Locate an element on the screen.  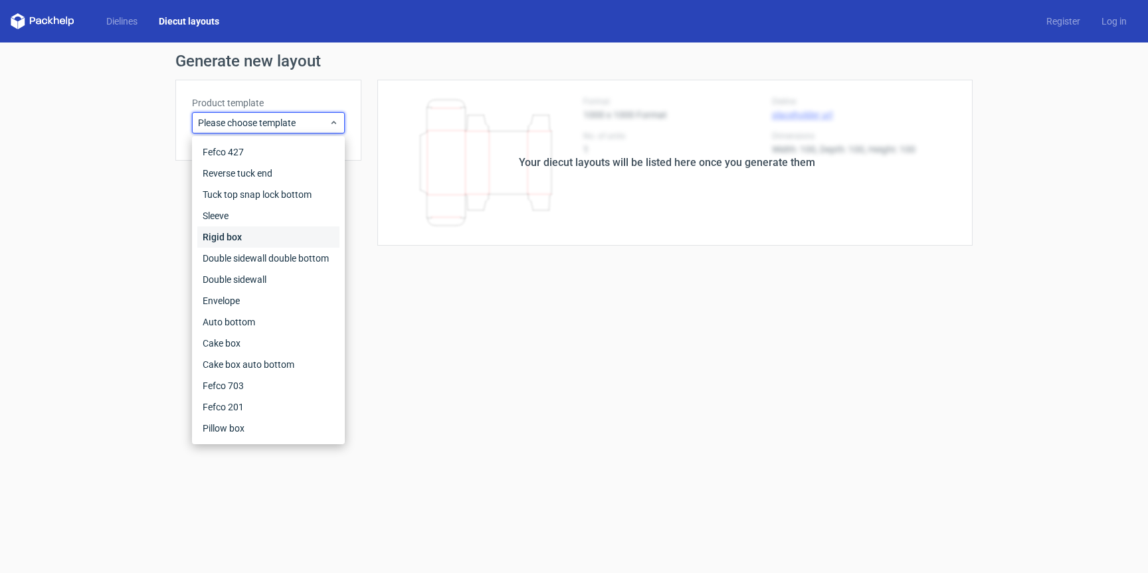
div: Cake box auto bottom is located at coordinates (268, 365).